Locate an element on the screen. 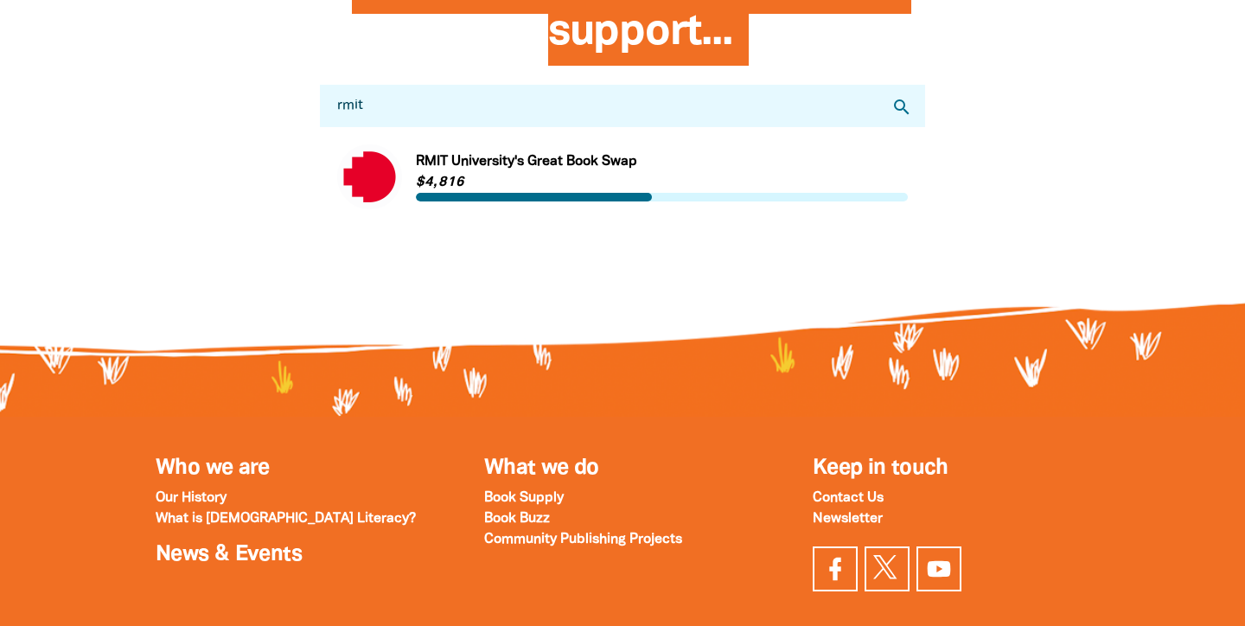  a: Book Supply is located at coordinates (524, 498).